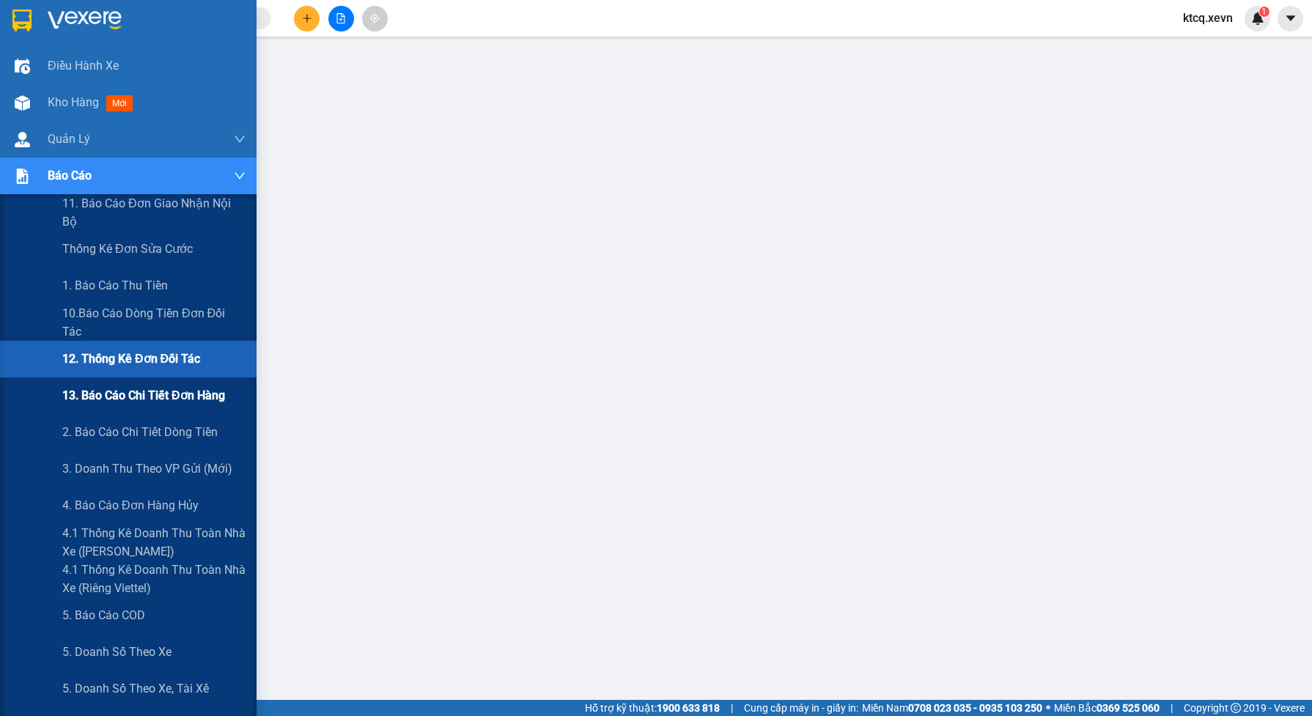 The image size is (1312, 716). I want to click on span: copyright, so click(1235, 708).